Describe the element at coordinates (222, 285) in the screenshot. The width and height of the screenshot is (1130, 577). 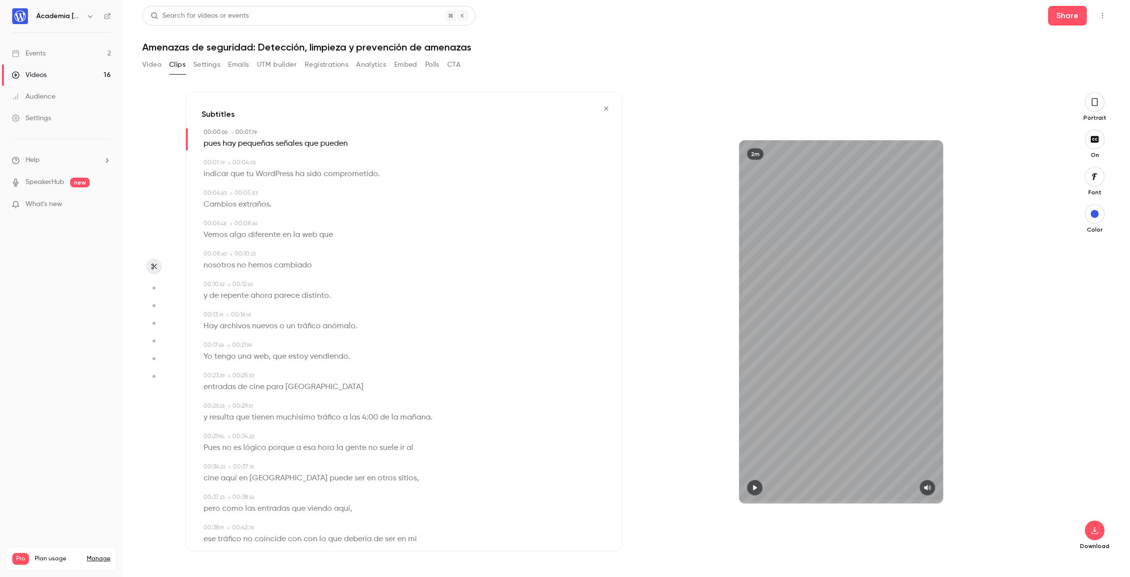
I see `span: . 52` at that location.